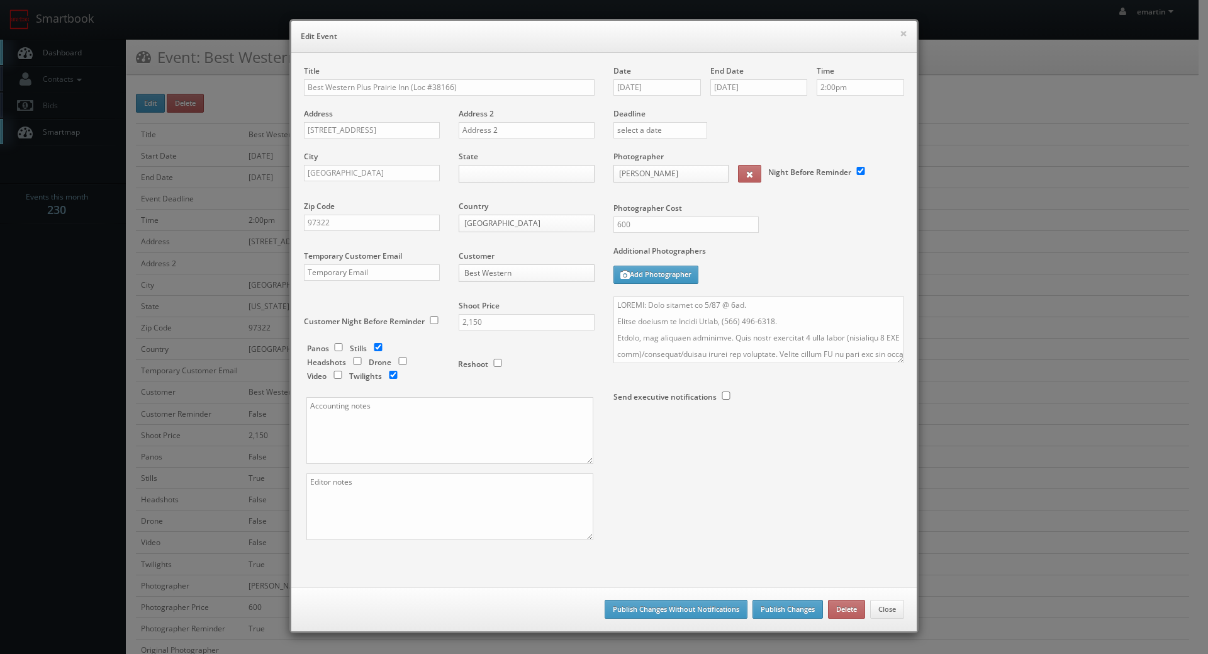  What do you see at coordinates (686, 225) in the screenshot?
I see `input: Photographer Cost` at bounding box center [686, 225].